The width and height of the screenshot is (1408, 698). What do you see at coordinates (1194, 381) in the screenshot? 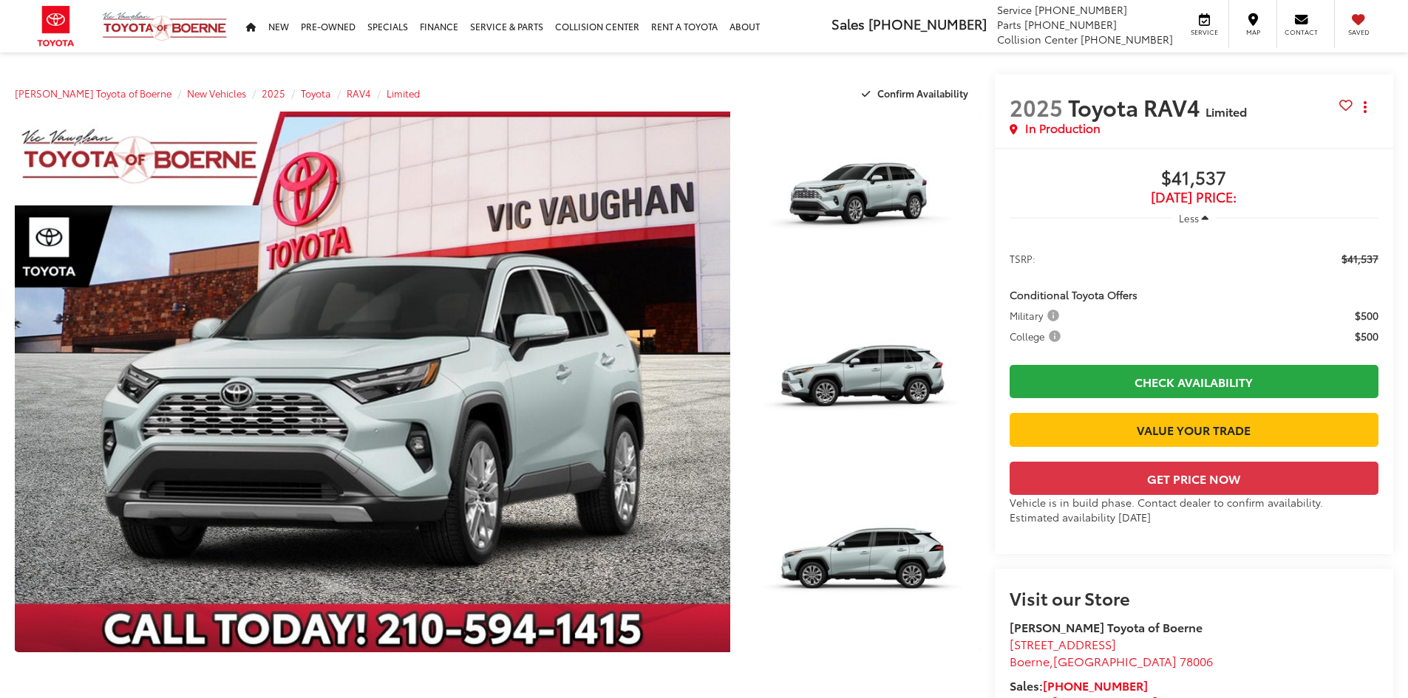
I see `a: Check Availability` at bounding box center [1194, 381].